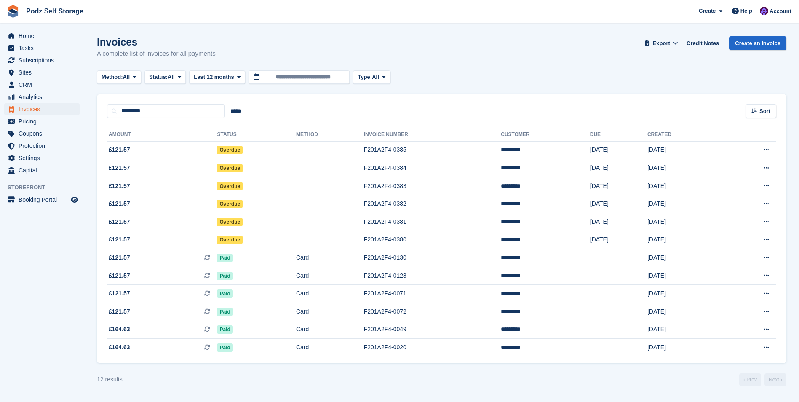 Image resolution: width=799 pixels, height=402 pixels. Describe the element at coordinates (433, 186) in the screenshot. I see `td: F201A2F4-0383` at that location.